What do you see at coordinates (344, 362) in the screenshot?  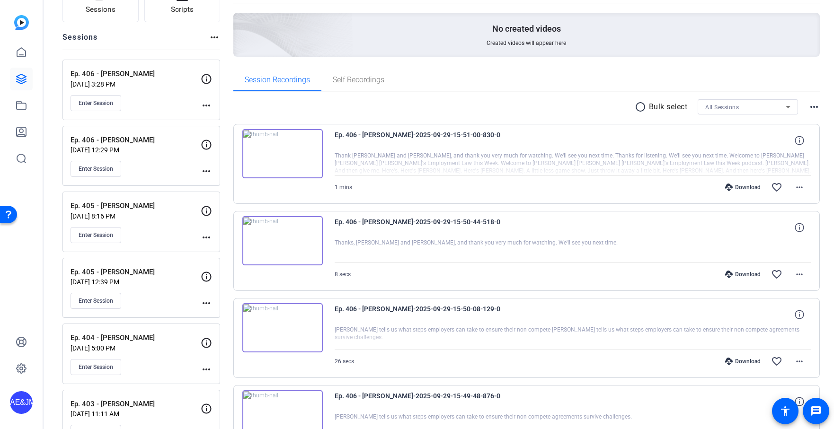 I see `span: 26 secs` at bounding box center [344, 362].